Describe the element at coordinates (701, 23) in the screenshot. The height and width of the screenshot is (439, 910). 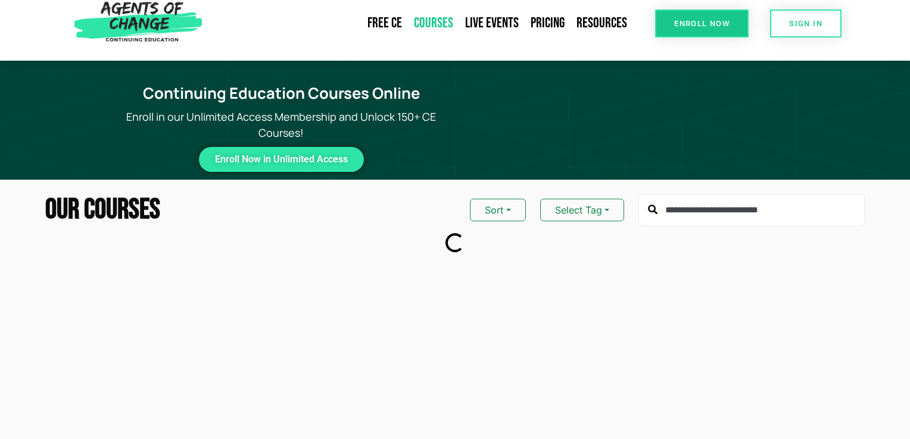
I see `a: Enroll Now` at that location.